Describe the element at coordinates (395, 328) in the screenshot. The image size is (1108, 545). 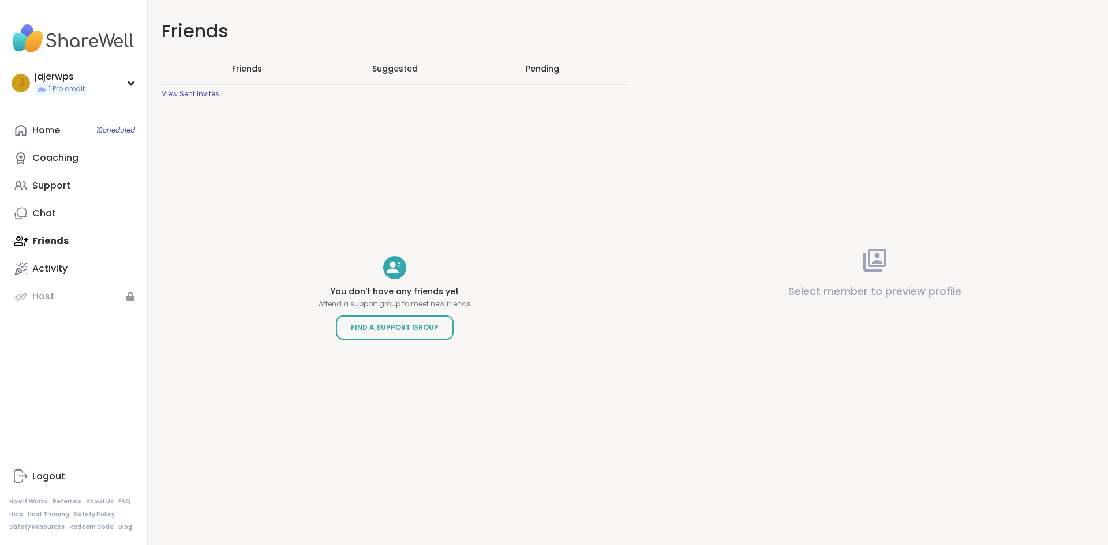
I see `span: Find a Support Group` at that location.